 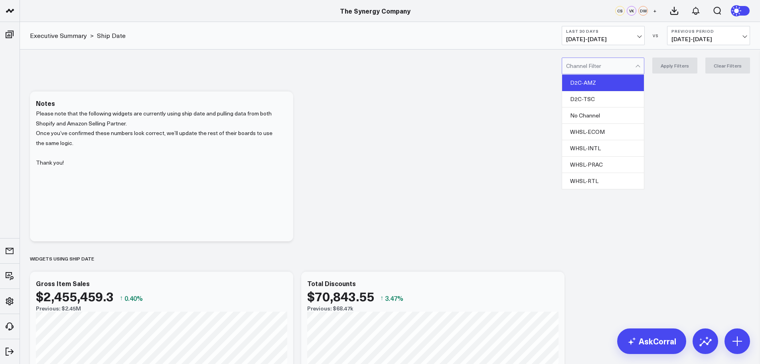 What do you see at coordinates (75, 296) in the screenshot?
I see `div: $2,455,459.3` at bounding box center [75, 296].